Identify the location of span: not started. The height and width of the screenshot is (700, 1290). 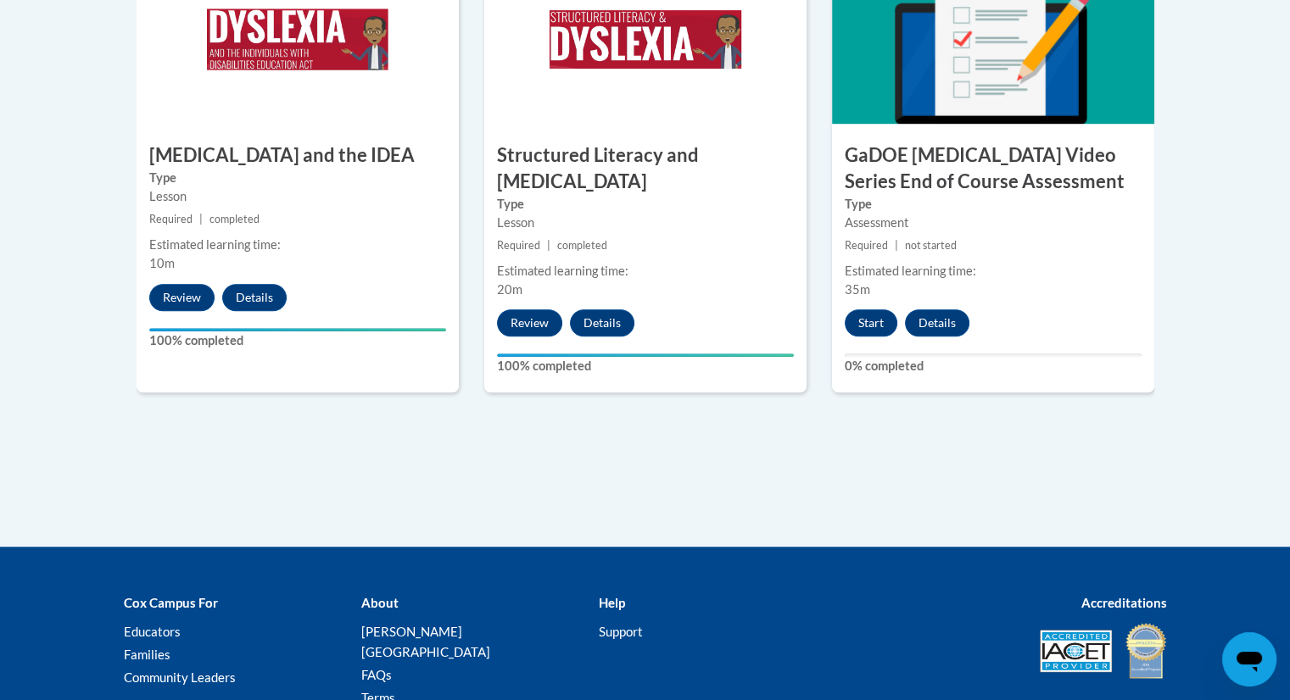
(930, 245).